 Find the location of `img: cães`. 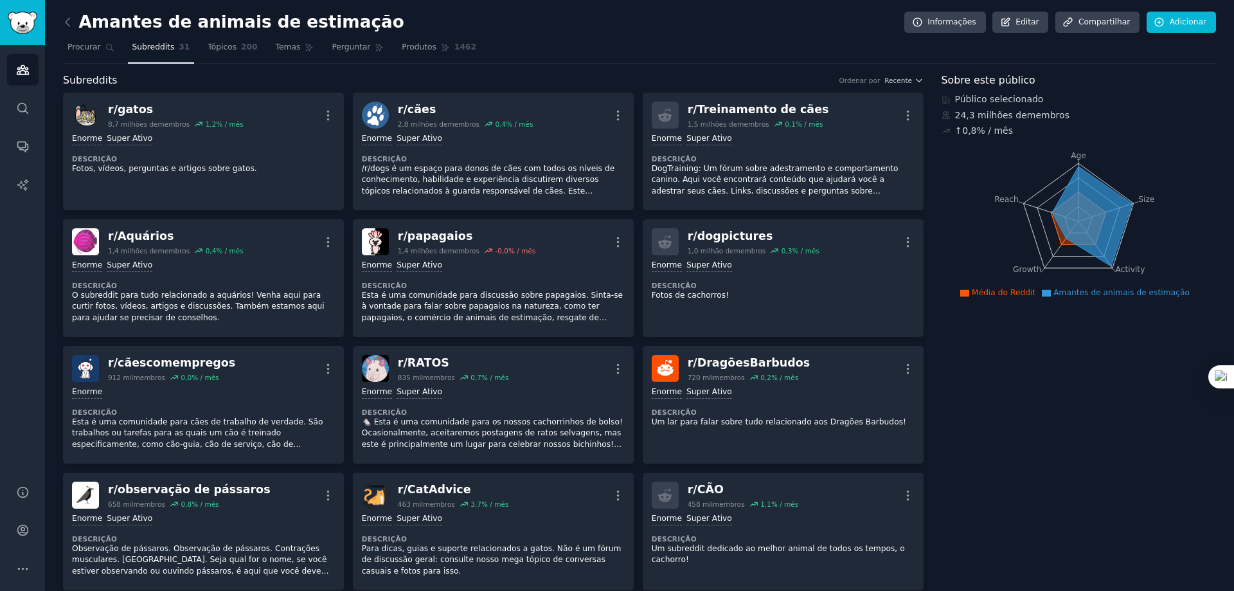

img: cães is located at coordinates (375, 115).